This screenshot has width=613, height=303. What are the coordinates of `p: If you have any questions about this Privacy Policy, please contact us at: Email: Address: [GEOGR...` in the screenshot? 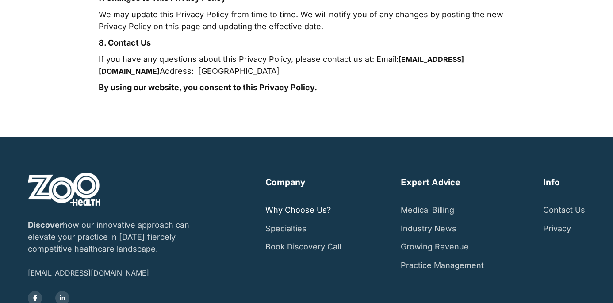 It's located at (307, 65).